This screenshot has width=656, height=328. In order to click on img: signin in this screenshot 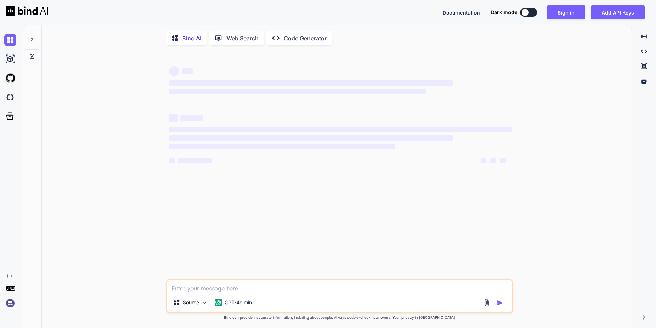, I will do `click(10, 303)`.